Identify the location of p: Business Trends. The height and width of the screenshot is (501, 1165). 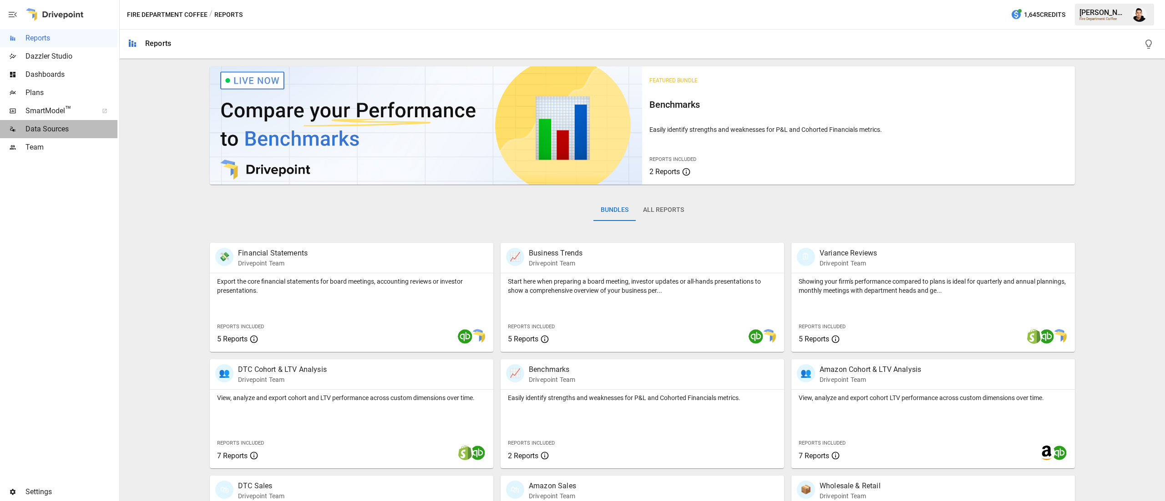
(556, 253).